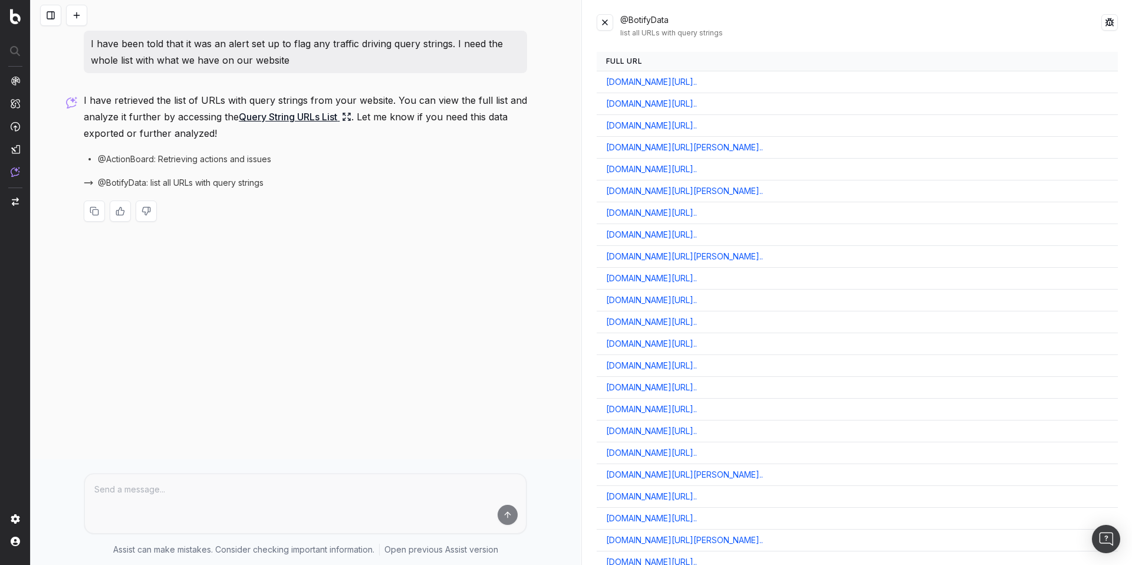 This screenshot has width=1132, height=565. I want to click on button: @BotifyData: list all URLs with query strings, so click(180, 183).